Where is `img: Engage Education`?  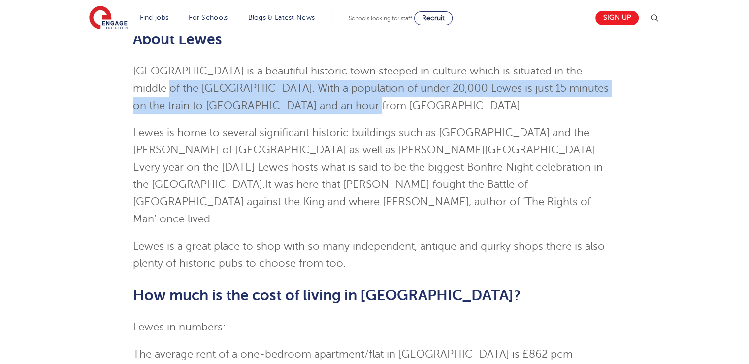
img: Engage Education is located at coordinates (108, 18).